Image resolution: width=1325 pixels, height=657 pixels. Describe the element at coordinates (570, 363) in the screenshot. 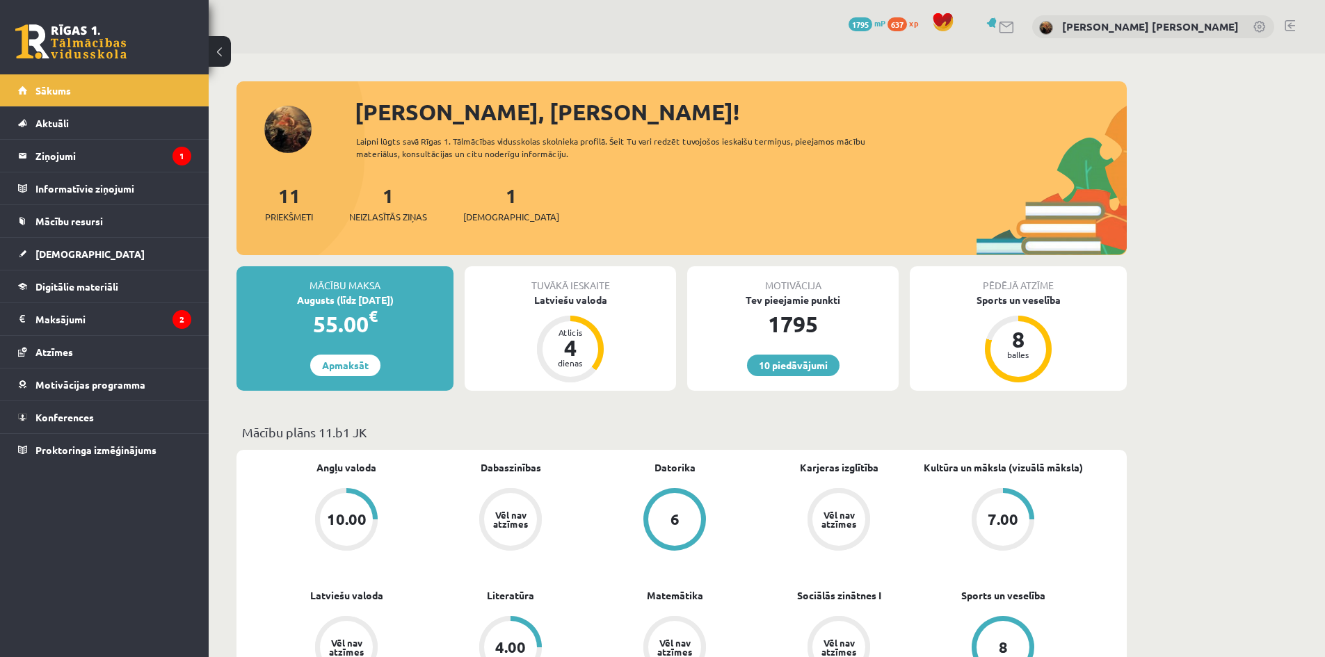

I see `div: dienas` at that location.